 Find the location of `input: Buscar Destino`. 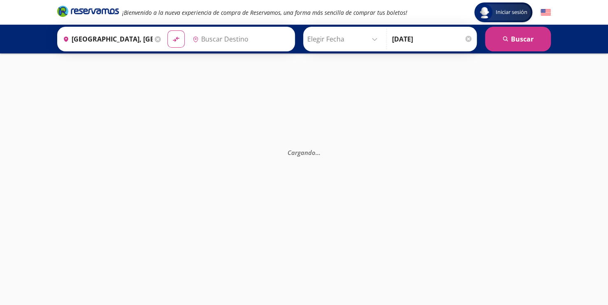

input: Buscar Destino is located at coordinates (240, 39).